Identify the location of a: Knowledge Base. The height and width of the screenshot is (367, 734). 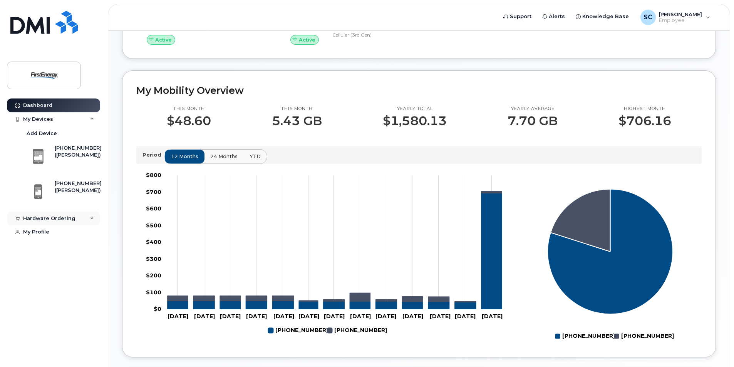
(602, 17).